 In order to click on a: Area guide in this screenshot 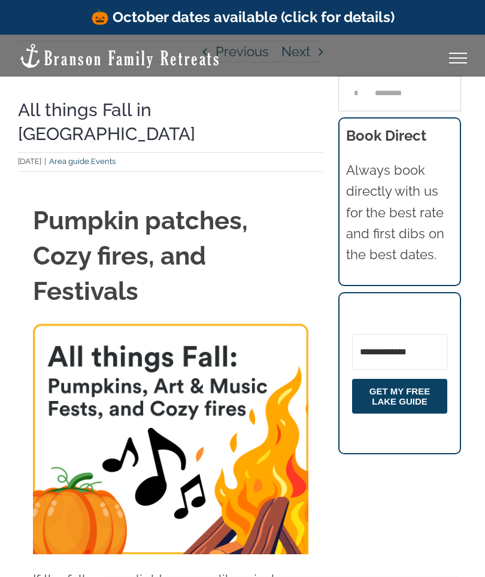, I will do `click(69, 161)`.